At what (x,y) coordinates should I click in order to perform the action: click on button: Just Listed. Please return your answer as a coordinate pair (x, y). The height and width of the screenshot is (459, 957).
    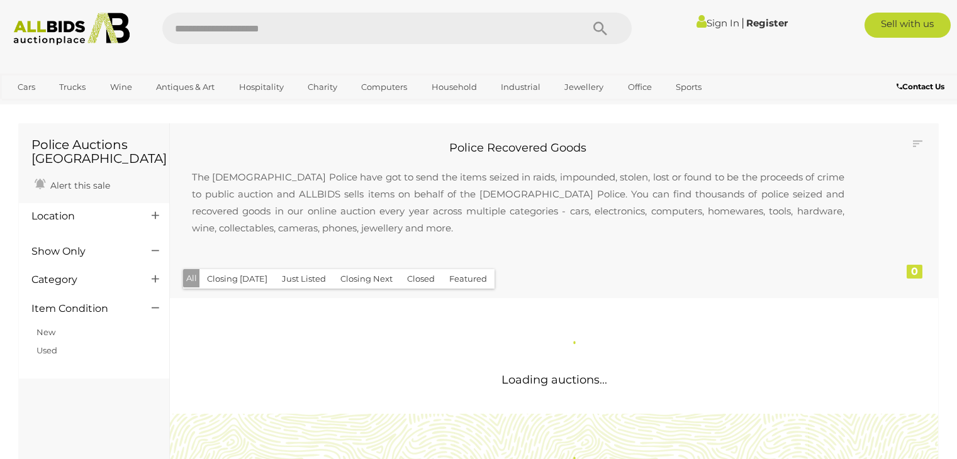
    Looking at the image, I should click on (304, 279).